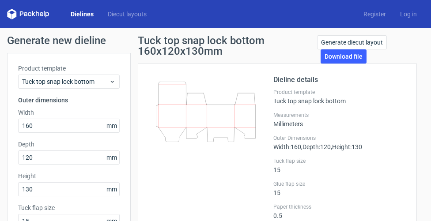 This screenshot has height=221, width=431. Describe the element at coordinates (340, 120) in the screenshot. I see `div: Millimeters` at that location.